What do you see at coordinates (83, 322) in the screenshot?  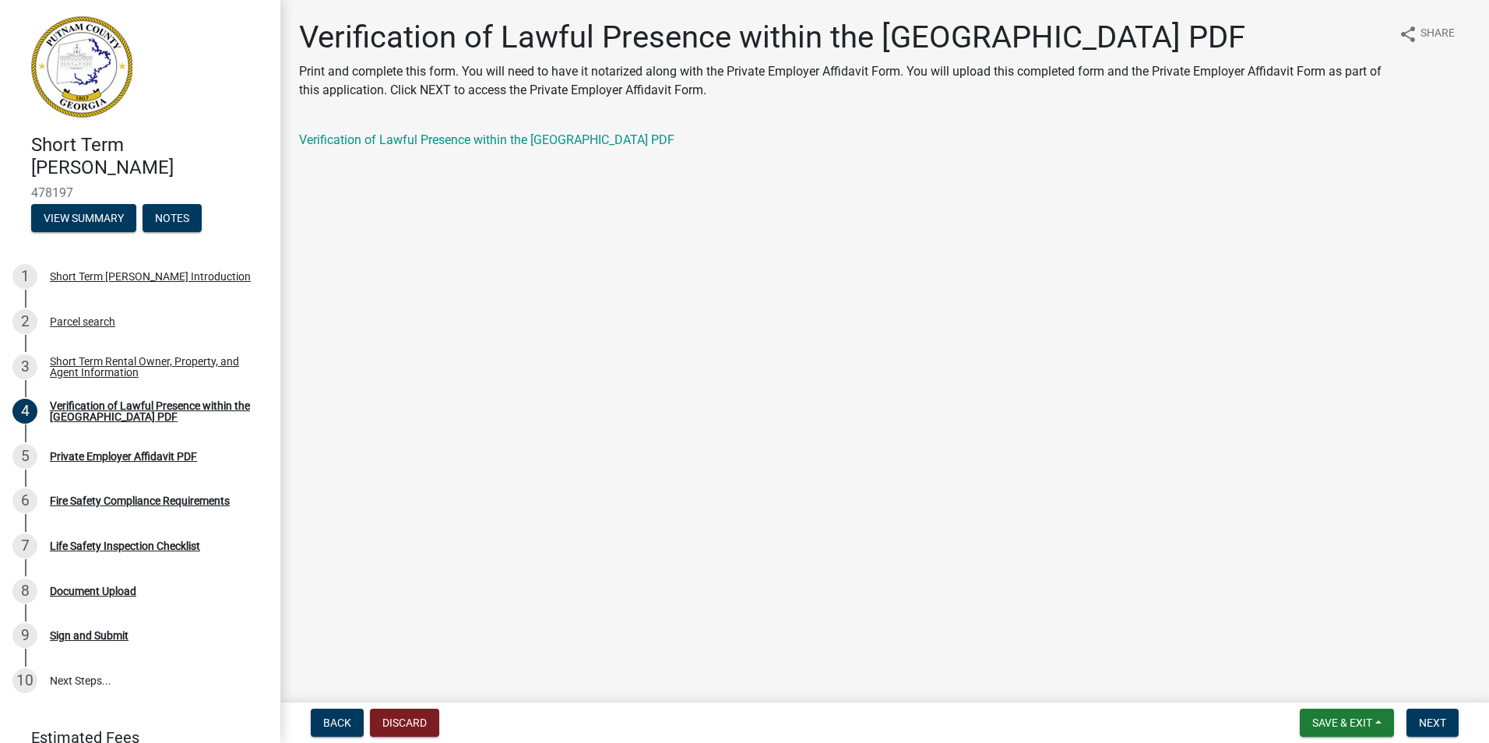 I see `div: Parcel search` at bounding box center [83, 322].